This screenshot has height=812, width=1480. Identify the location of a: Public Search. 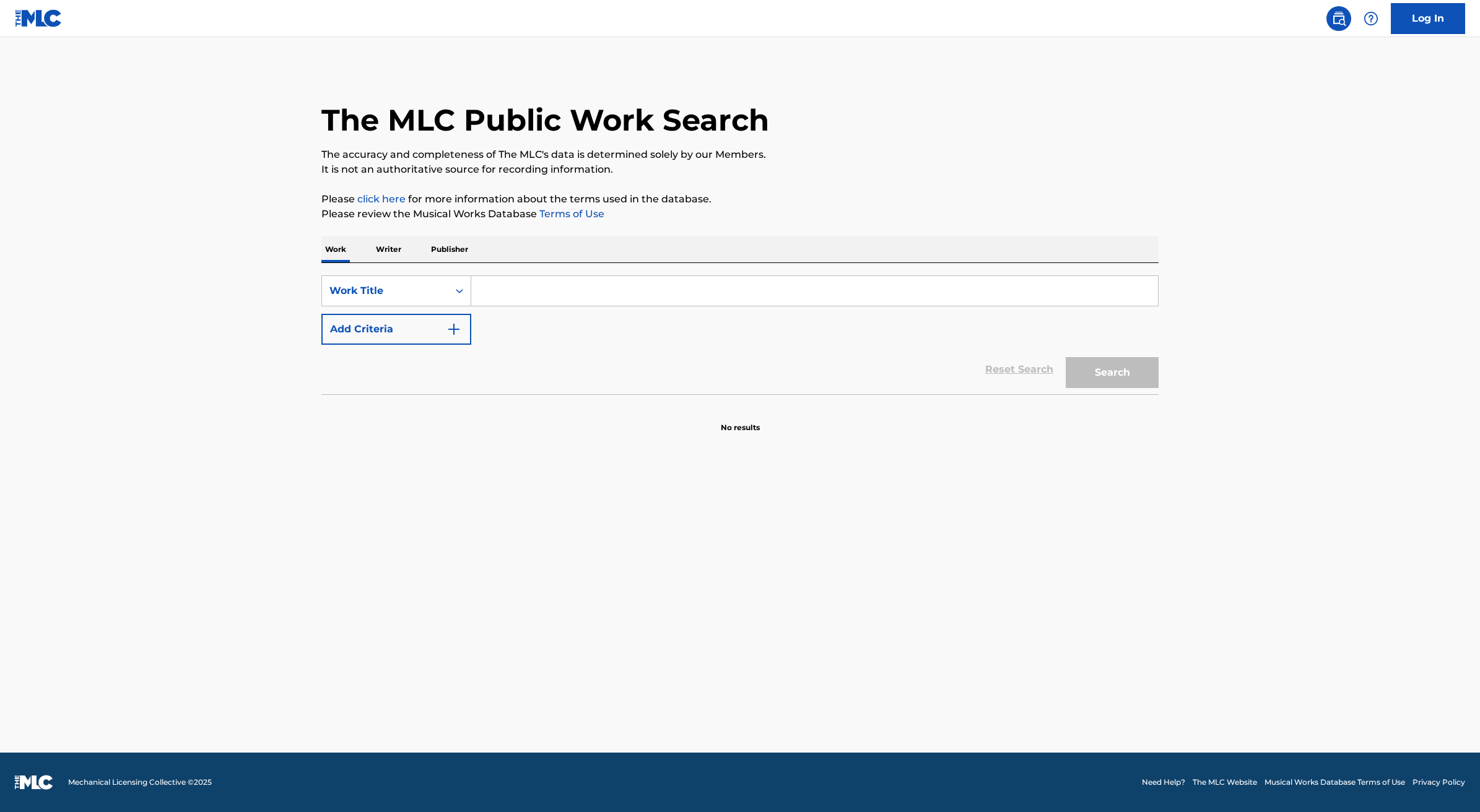
(1339, 19).